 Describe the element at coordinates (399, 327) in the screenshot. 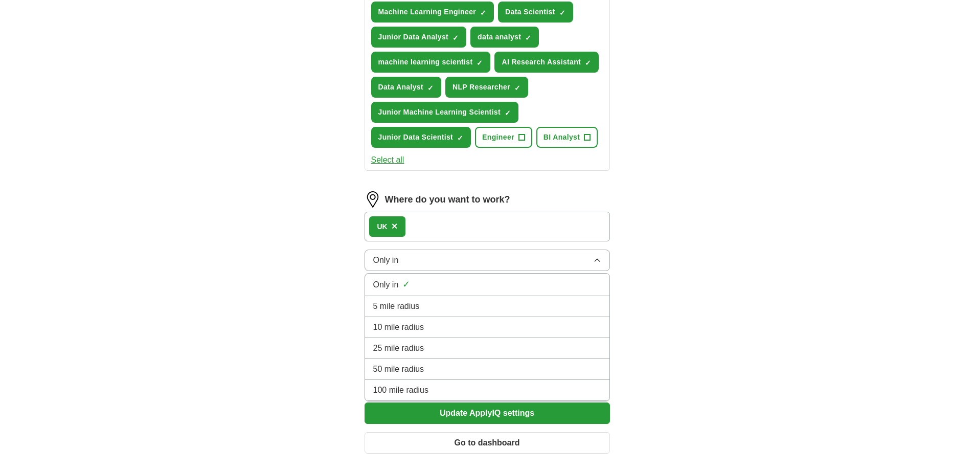

I see `span: 10 mile radius` at that location.